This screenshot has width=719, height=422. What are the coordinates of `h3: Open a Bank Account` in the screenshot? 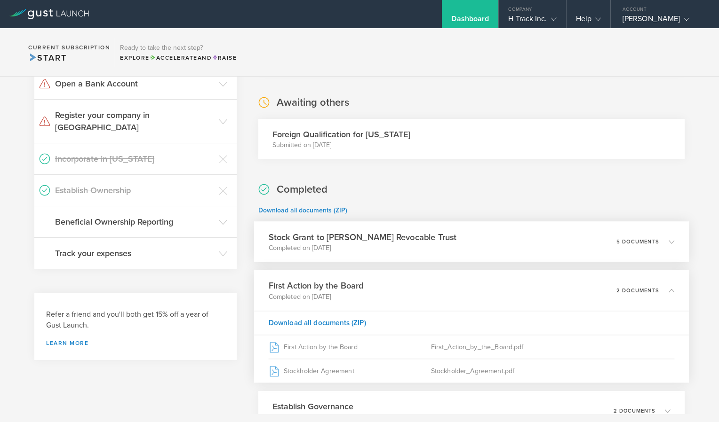 It's located at (135, 84).